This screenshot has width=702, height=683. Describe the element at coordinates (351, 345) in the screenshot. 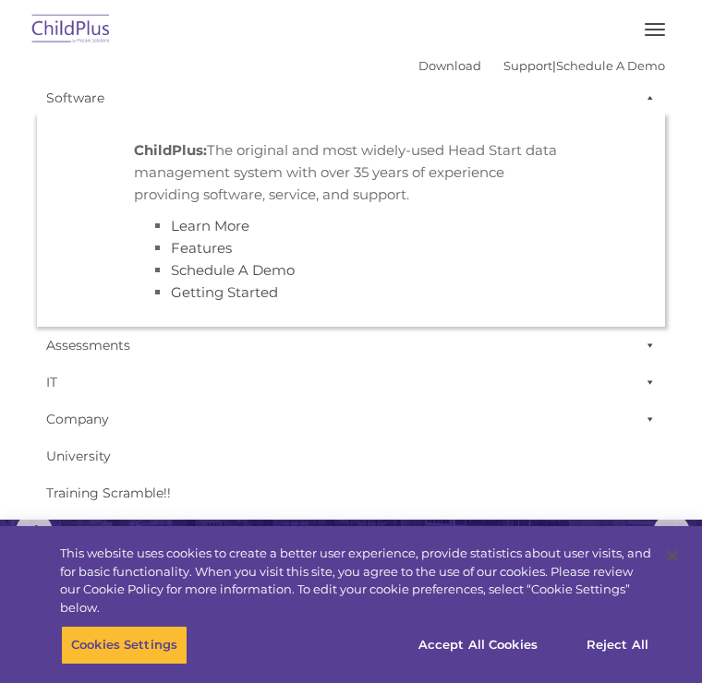

I see `a: Assessments` at that location.